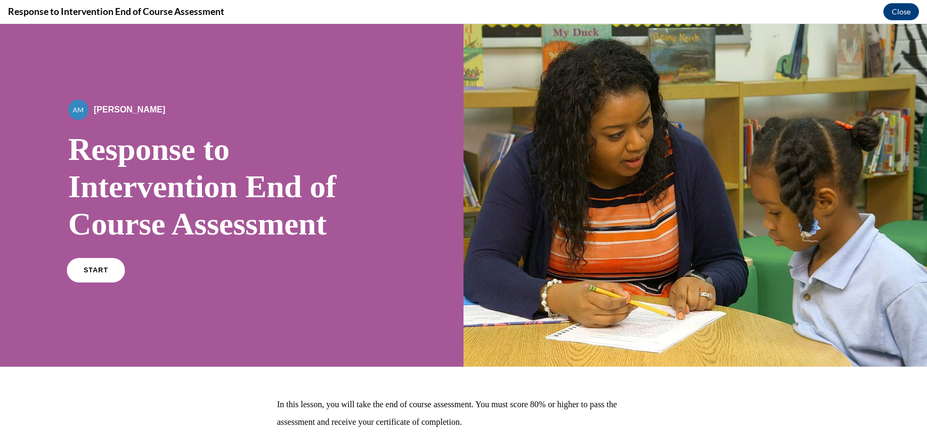  What do you see at coordinates (96, 246) in the screenshot?
I see `span: START` at bounding box center [96, 246].